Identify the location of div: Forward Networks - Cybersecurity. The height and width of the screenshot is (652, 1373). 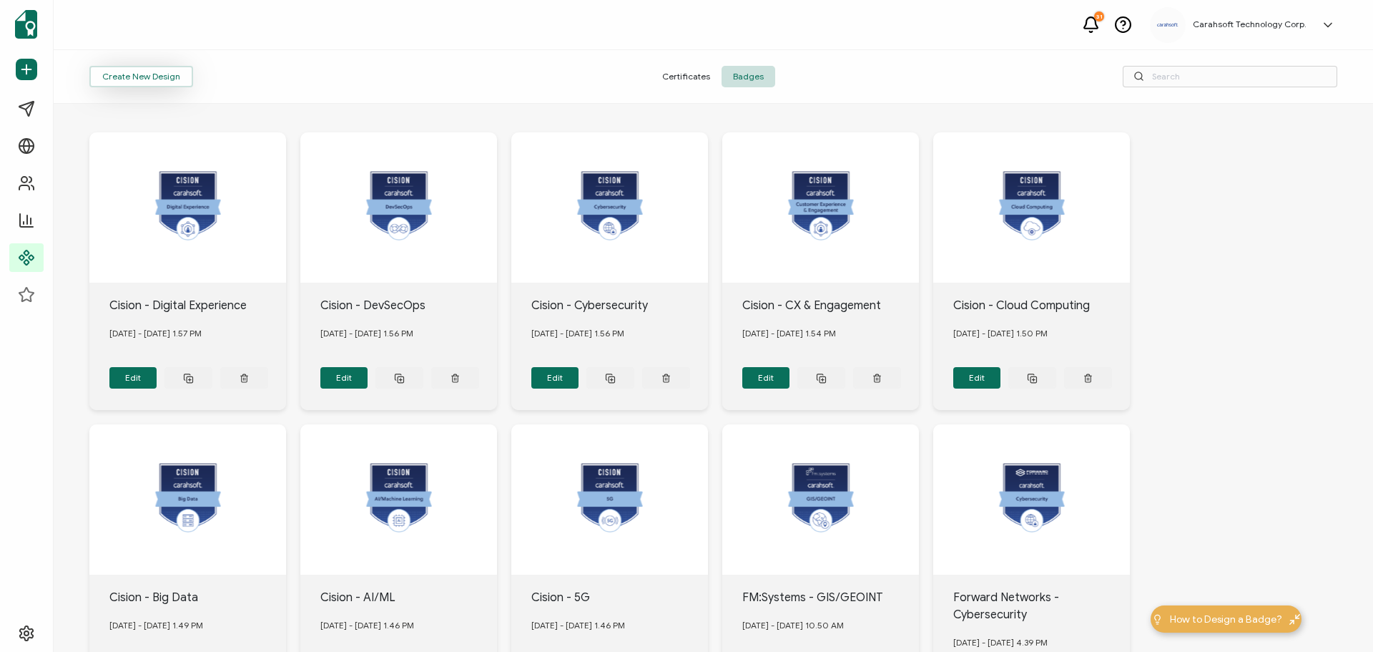
(1042, 606).